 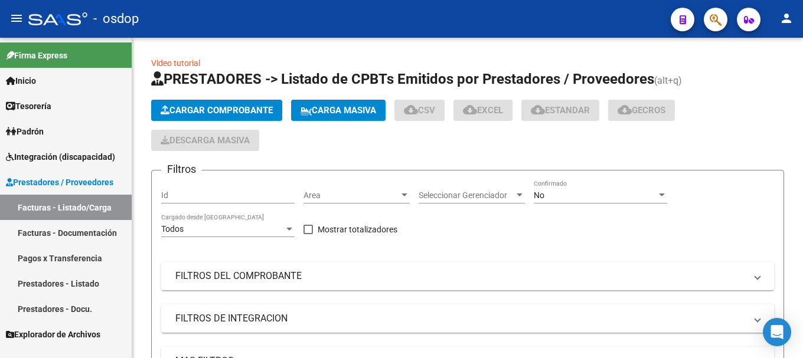 What do you see at coordinates (403, 79) in the screenshot?
I see `span: PRESTADORES -> Listado de CPBTs Emitidos por Prestadores / Proveedores` at bounding box center [403, 79].